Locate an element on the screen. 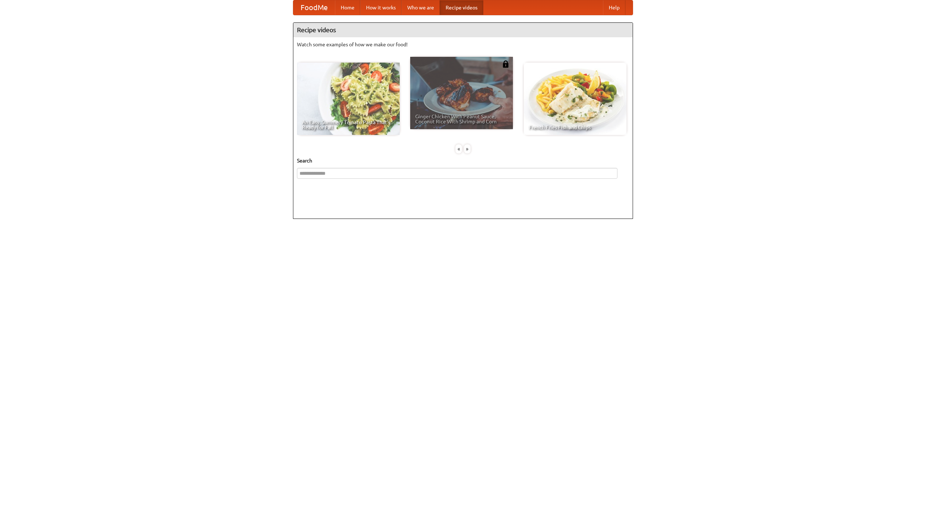 This screenshot has height=512, width=926. img: 483408.png is located at coordinates (505, 64).